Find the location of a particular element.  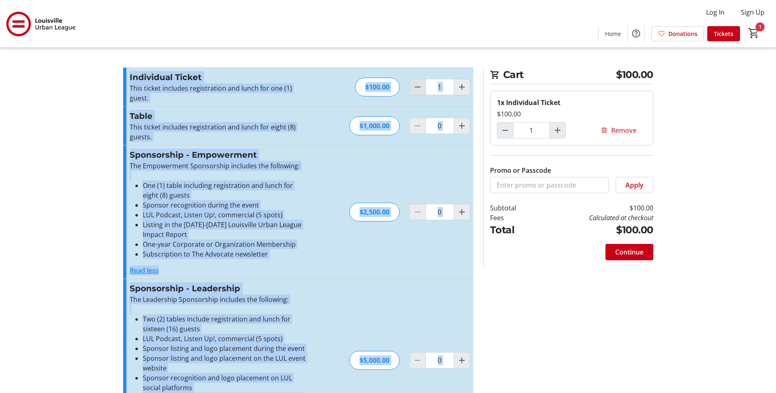

span: $100.00 is located at coordinates (634, 75).